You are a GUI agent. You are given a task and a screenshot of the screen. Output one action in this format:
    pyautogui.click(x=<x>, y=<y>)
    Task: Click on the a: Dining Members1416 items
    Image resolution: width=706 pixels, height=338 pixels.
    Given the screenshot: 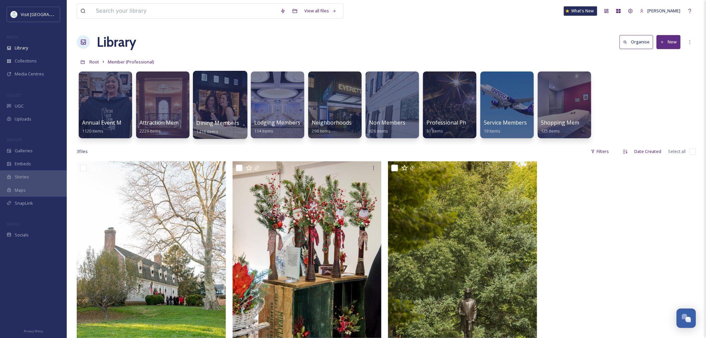 What is the action you would take?
    pyautogui.click(x=218, y=127)
    